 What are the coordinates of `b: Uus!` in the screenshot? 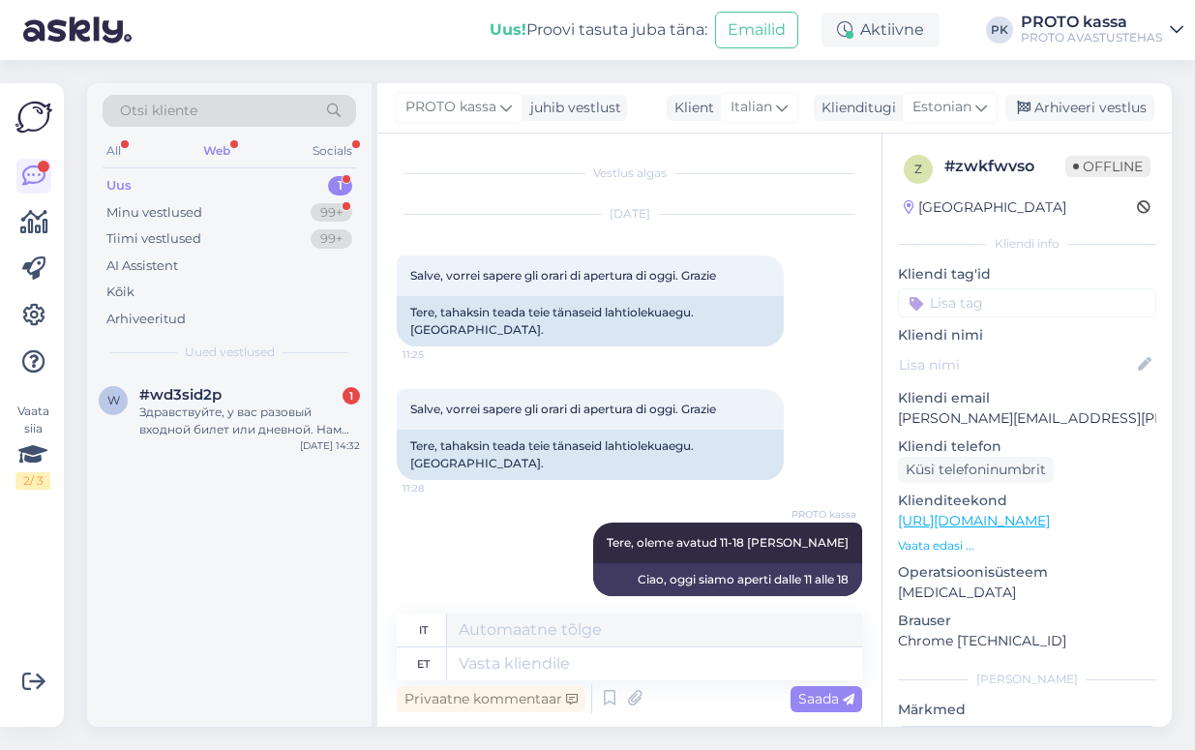 It's located at (508, 29).